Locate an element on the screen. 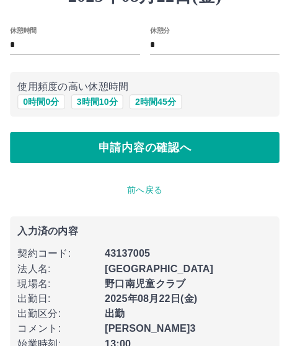 This screenshot has height=346, width=287. p: 入力済の内容 is located at coordinates (143, 230).